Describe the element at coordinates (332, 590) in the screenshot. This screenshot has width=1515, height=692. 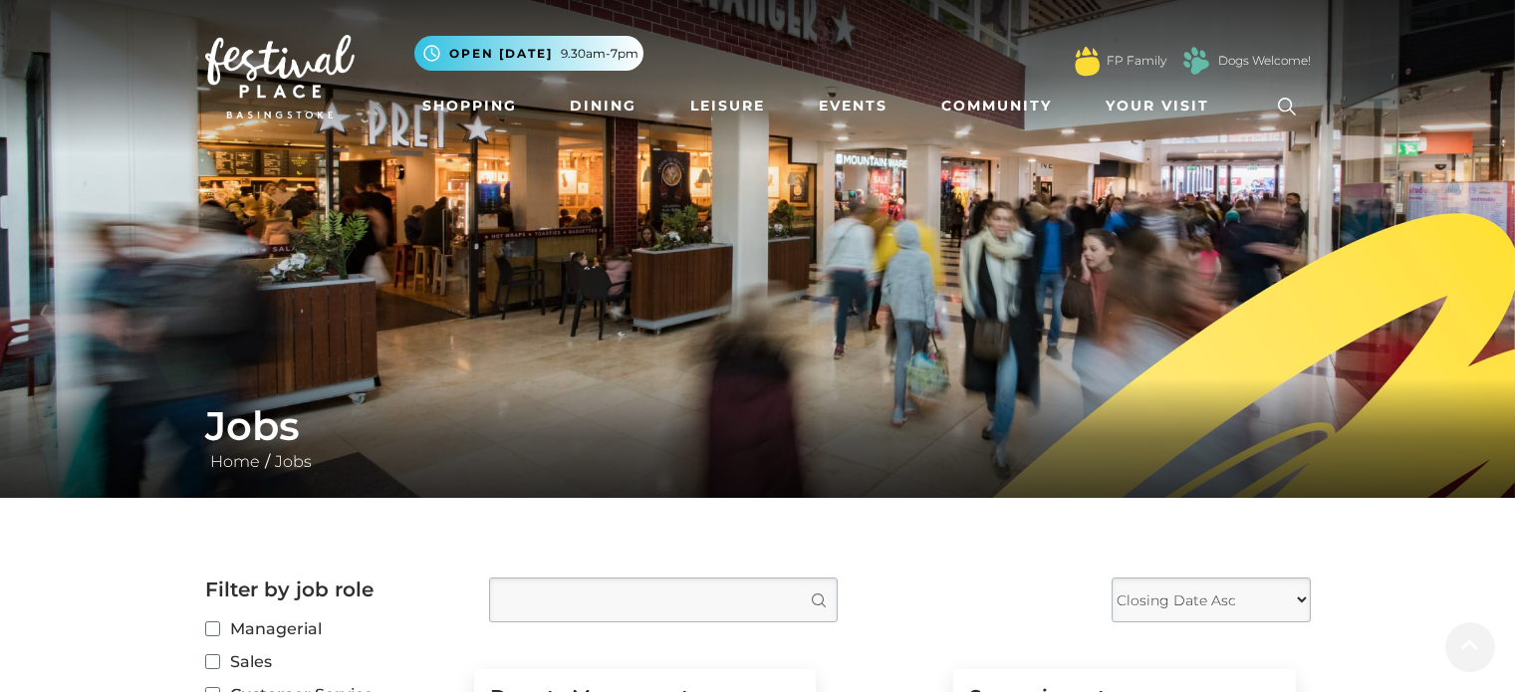
I see `h2: Filter by job role` at that location.